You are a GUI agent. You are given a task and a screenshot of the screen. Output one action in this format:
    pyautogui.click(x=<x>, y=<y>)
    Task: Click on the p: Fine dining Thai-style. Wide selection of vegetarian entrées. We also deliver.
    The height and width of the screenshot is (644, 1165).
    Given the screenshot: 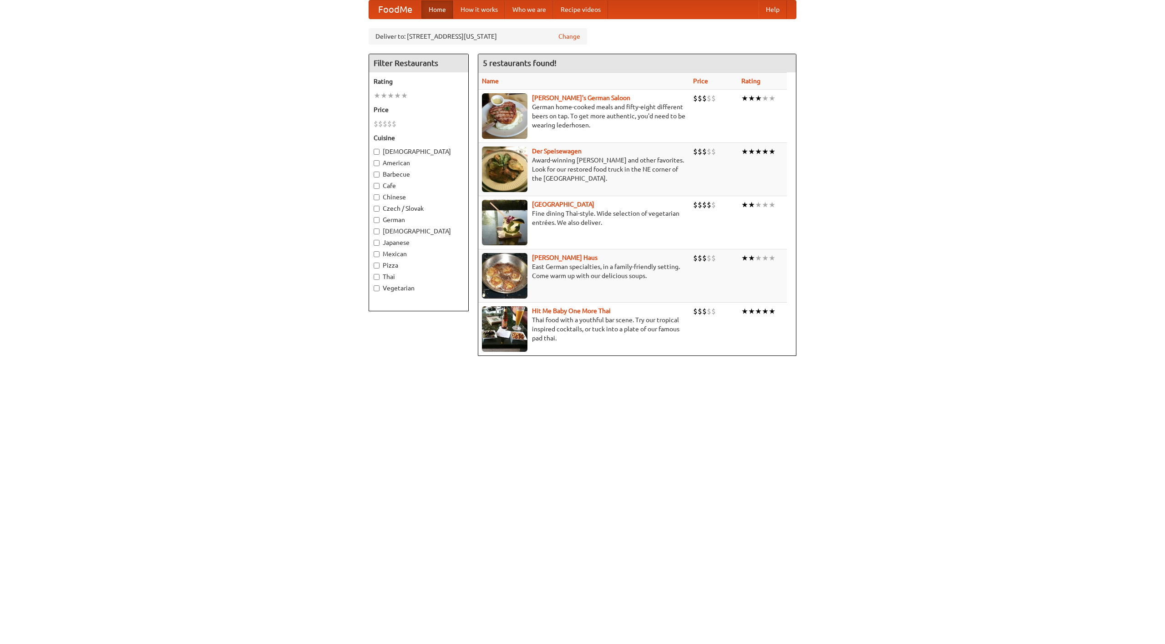 What is the action you would take?
    pyautogui.click(x=584, y=218)
    